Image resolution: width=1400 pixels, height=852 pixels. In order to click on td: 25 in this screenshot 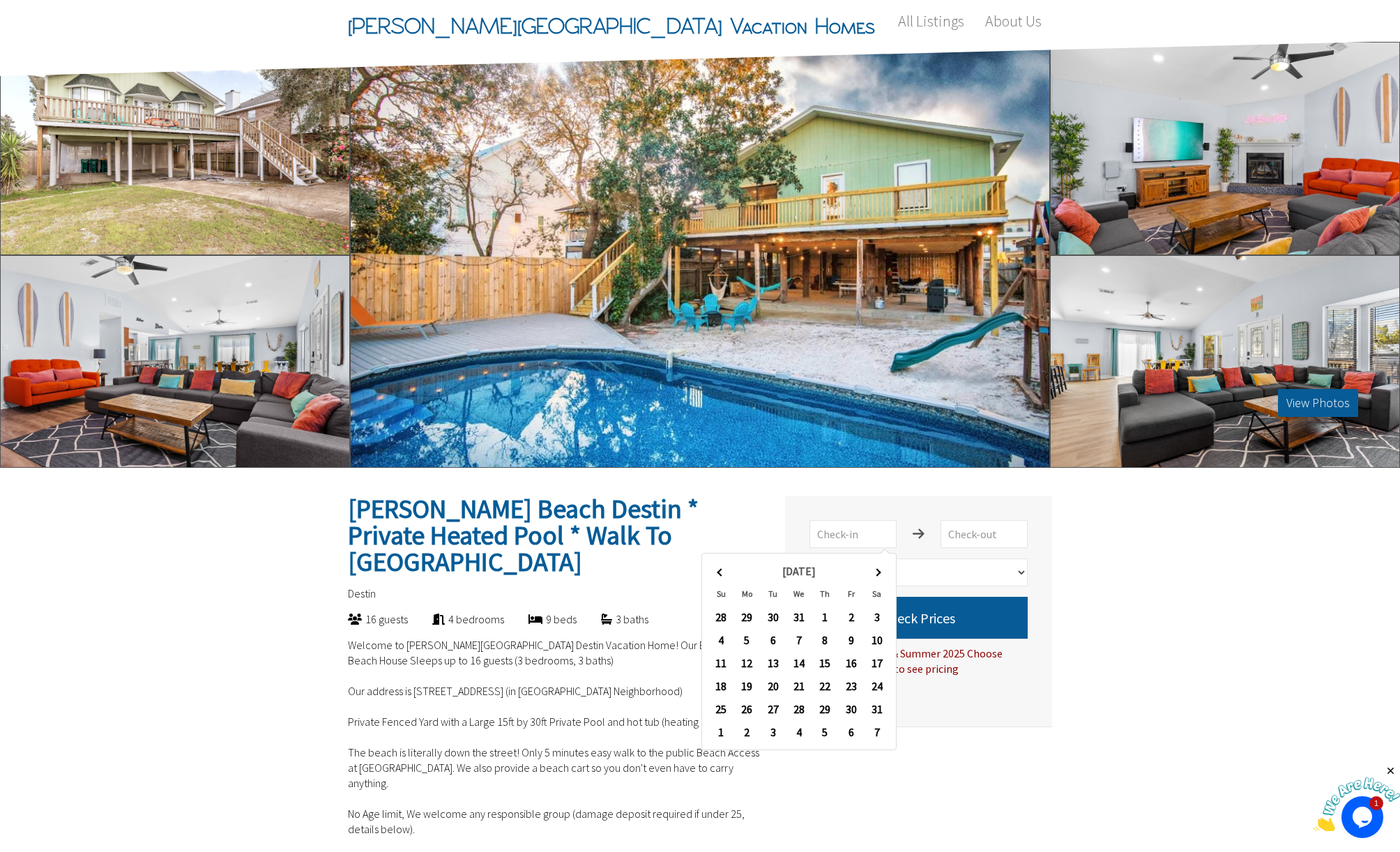, I will do `click(721, 709)`.